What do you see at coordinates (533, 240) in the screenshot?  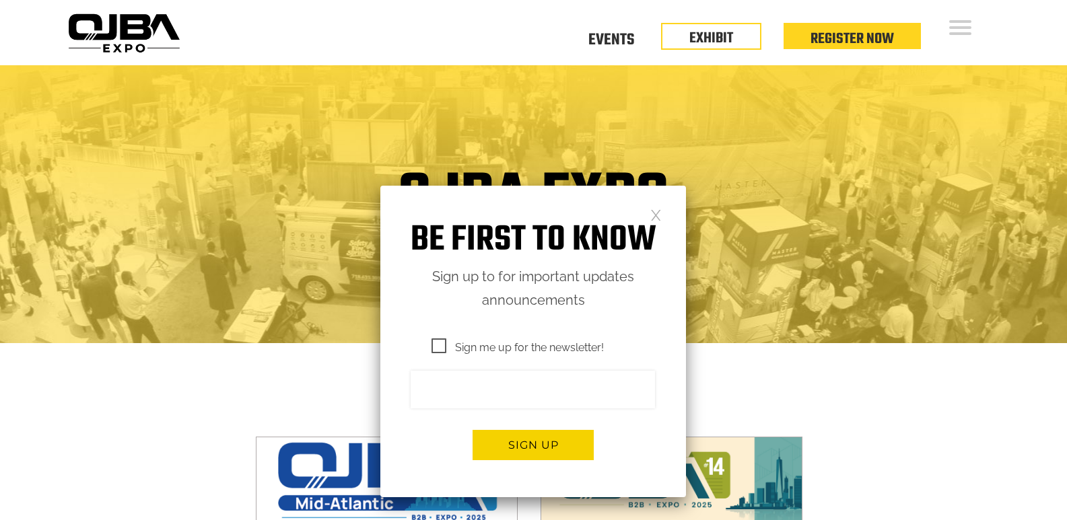 I see `h1: Be first to know` at bounding box center [533, 240].